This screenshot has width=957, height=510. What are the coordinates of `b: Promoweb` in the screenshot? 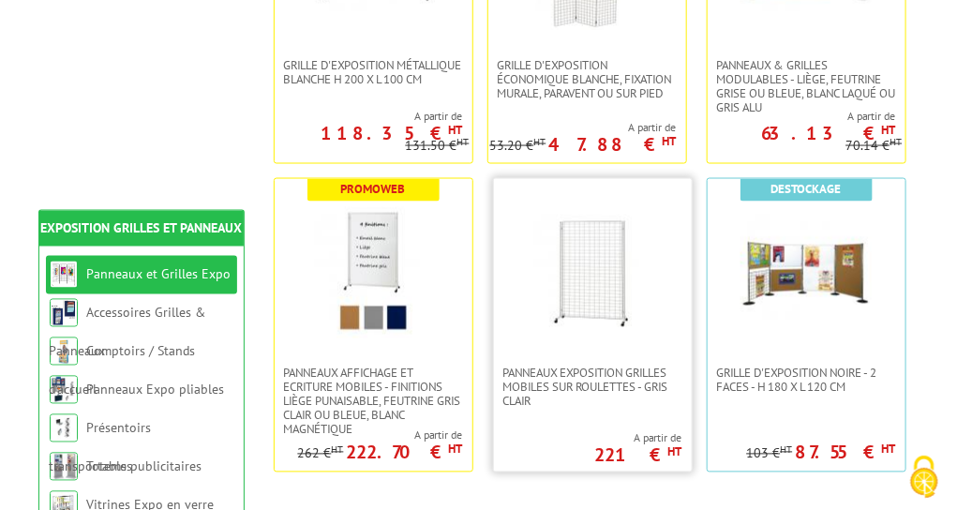 It's located at (373, 188).